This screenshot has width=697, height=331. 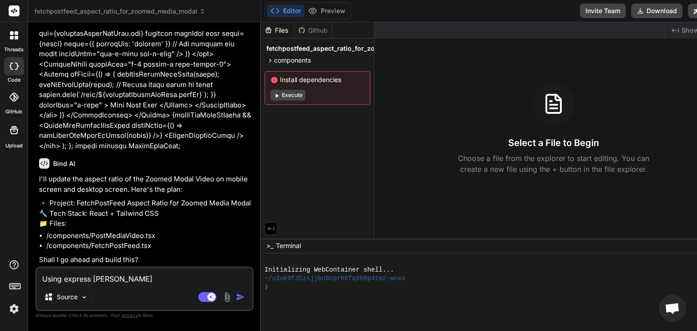 I want to click on span: Terminal, so click(x=288, y=246).